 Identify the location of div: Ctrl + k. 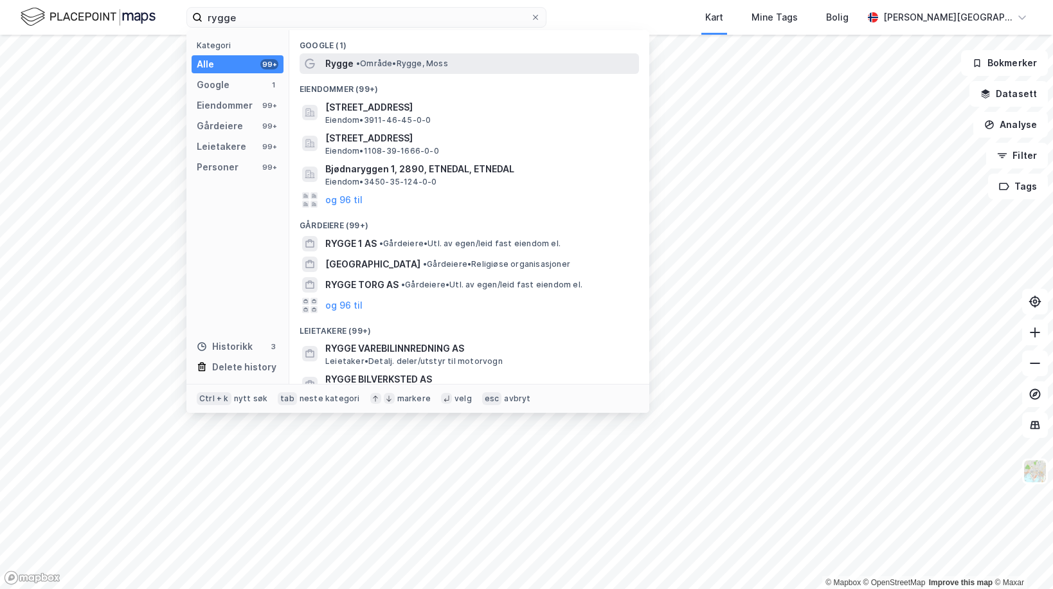
(214, 399).